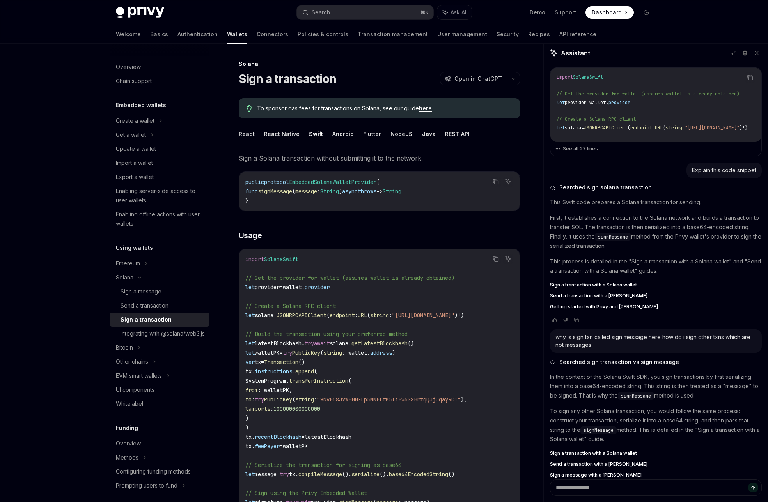 This screenshot has width=768, height=502. Describe the element at coordinates (250, 362) in the screenshot. I see `span: var` at that location.